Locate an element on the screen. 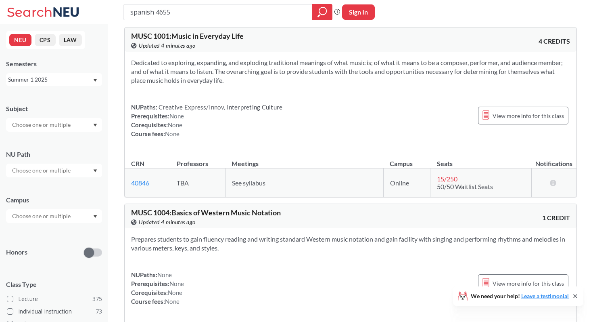  div: Summer 1 2025Dropdown arrow is located at coordinates (54, 79).